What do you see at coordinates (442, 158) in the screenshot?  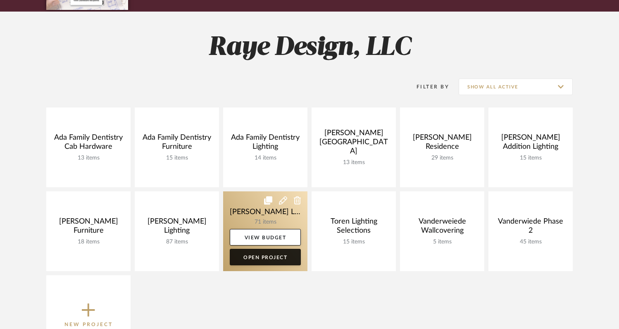 I see `div: 29 items` at bounding box center [442, 158].